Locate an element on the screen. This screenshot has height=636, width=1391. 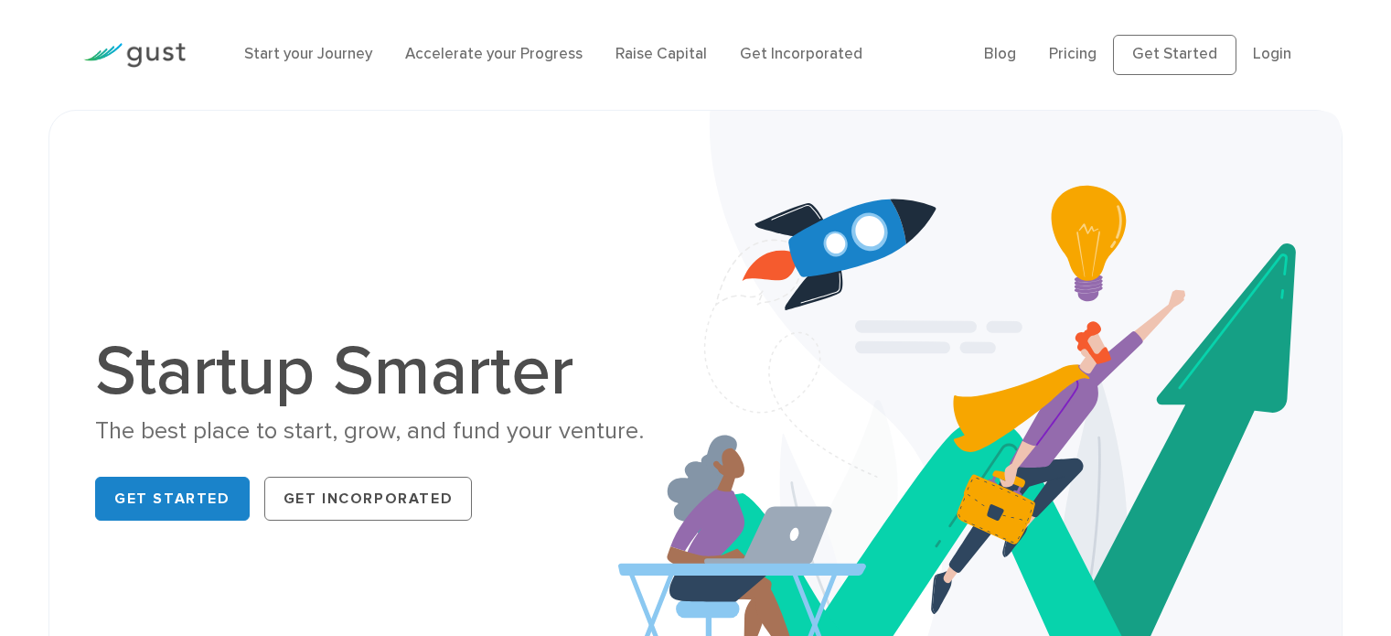
a: Raise Capital is located at coordinates (661, 54).